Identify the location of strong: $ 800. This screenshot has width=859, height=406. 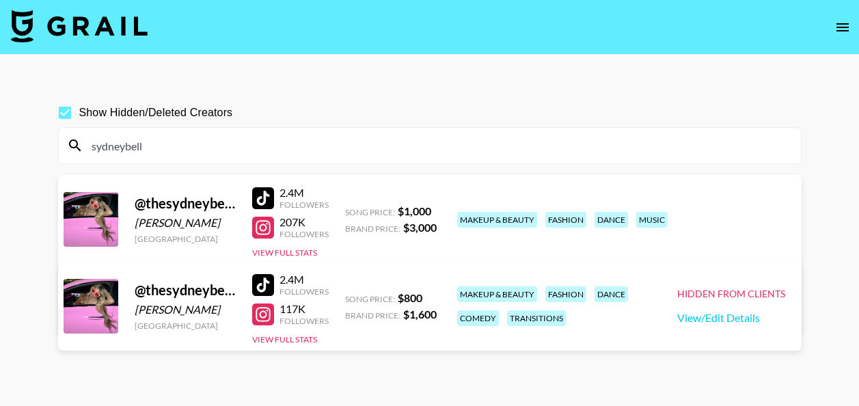
(410, 297).